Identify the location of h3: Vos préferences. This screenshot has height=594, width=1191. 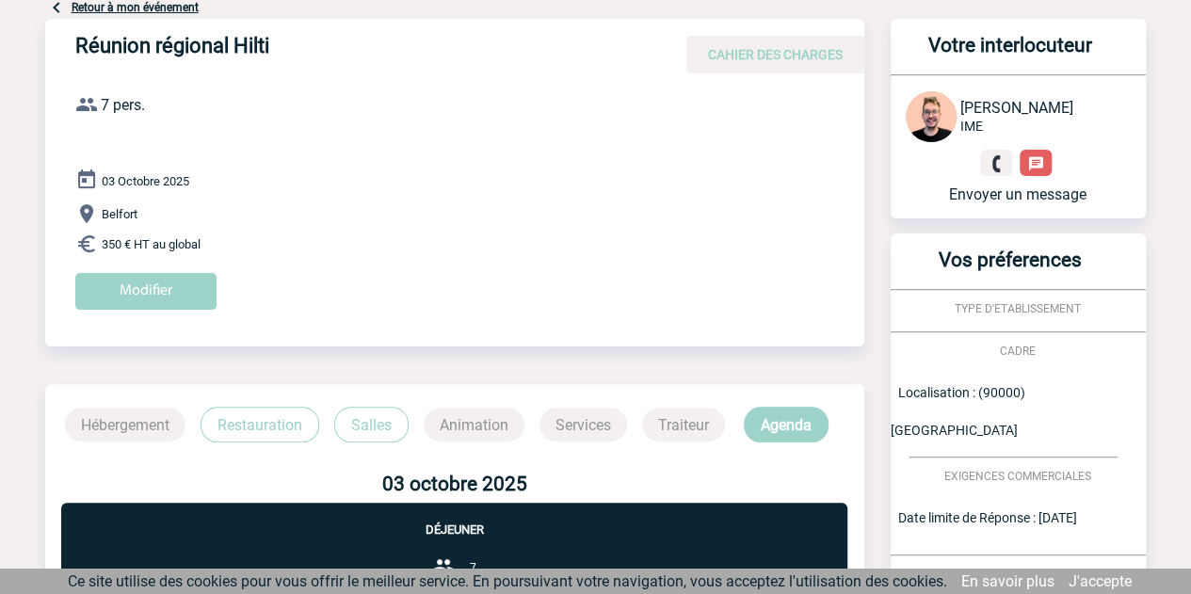
(1010, 268).